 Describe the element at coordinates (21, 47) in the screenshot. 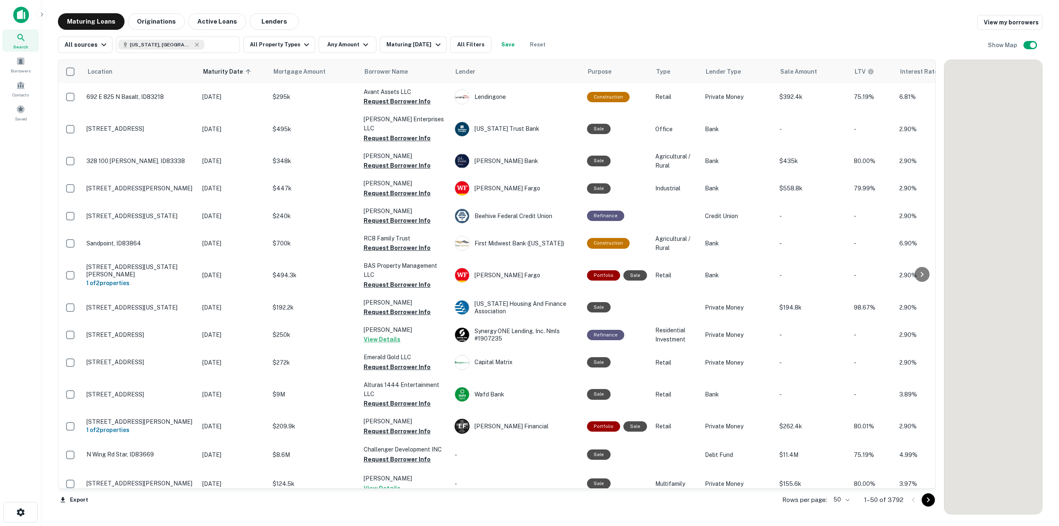

I see `span: Search` at that location.